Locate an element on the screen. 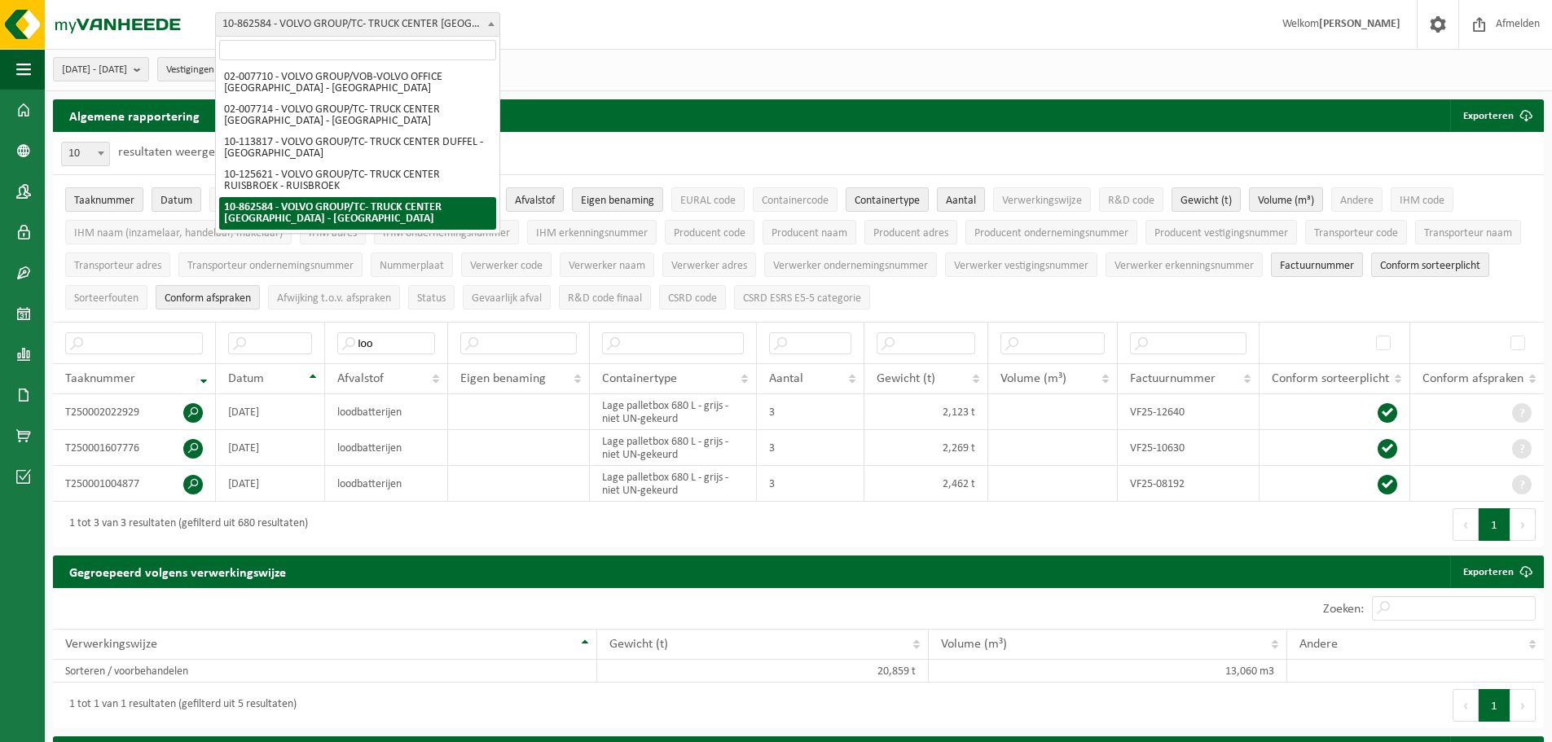 The image size is (1552, 742). button: IHM naam (inzamelaar, handelaar, makelaar)IHM naam (inzamelaar, handelaar, makelaar): Activate to... is located at coordinates (178, 232).